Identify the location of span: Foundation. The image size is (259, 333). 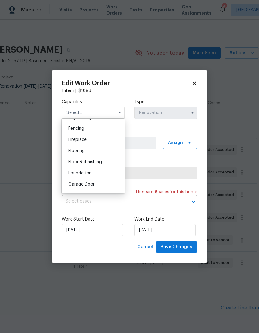
(80, 173).